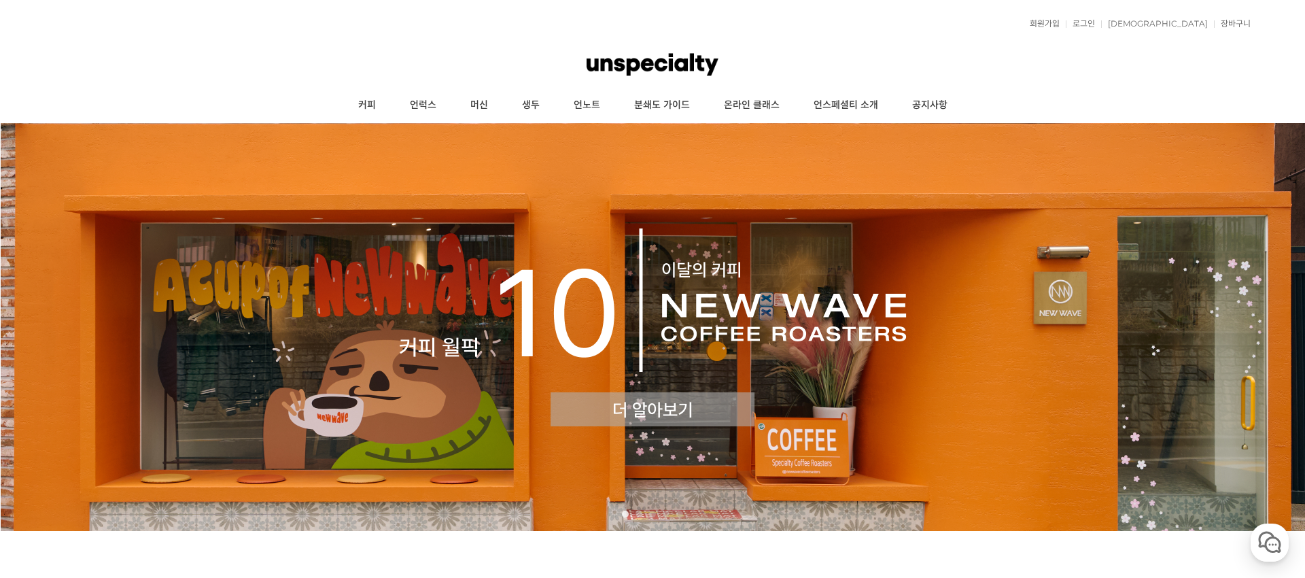 This screenshot has width=1305, height=578. What do you see at coordinates (625, 514) in the screenshot?
I see `a: 1` at bounding box center [625, 514].